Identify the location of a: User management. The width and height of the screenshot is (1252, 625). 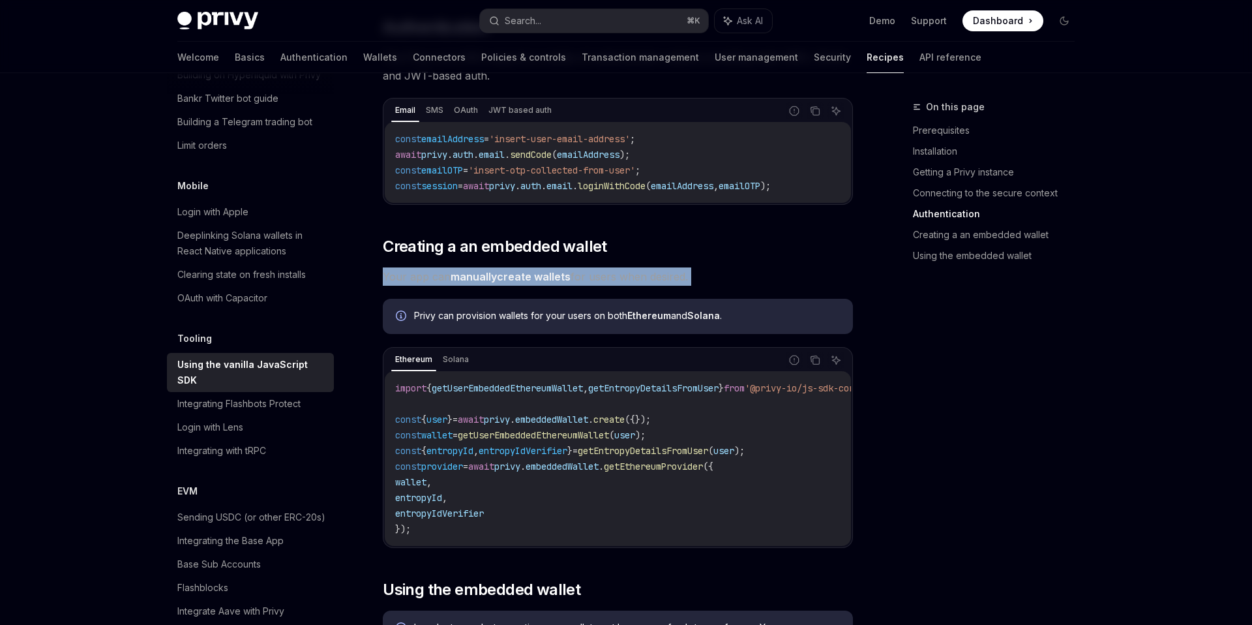
(757, 57).